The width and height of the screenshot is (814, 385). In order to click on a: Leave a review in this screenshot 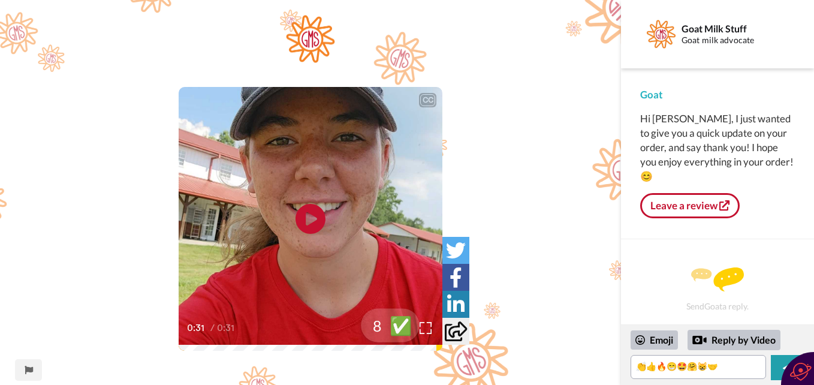, I will do `click(690, 206)`.